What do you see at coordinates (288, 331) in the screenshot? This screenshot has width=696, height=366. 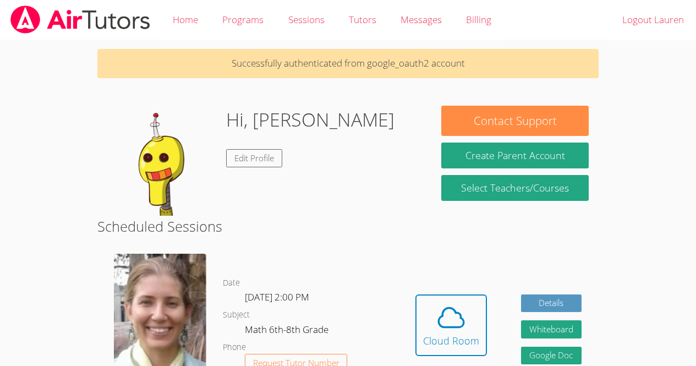 I see `dd: Math 6th-8th Grade` at bounding box center [288, 331].